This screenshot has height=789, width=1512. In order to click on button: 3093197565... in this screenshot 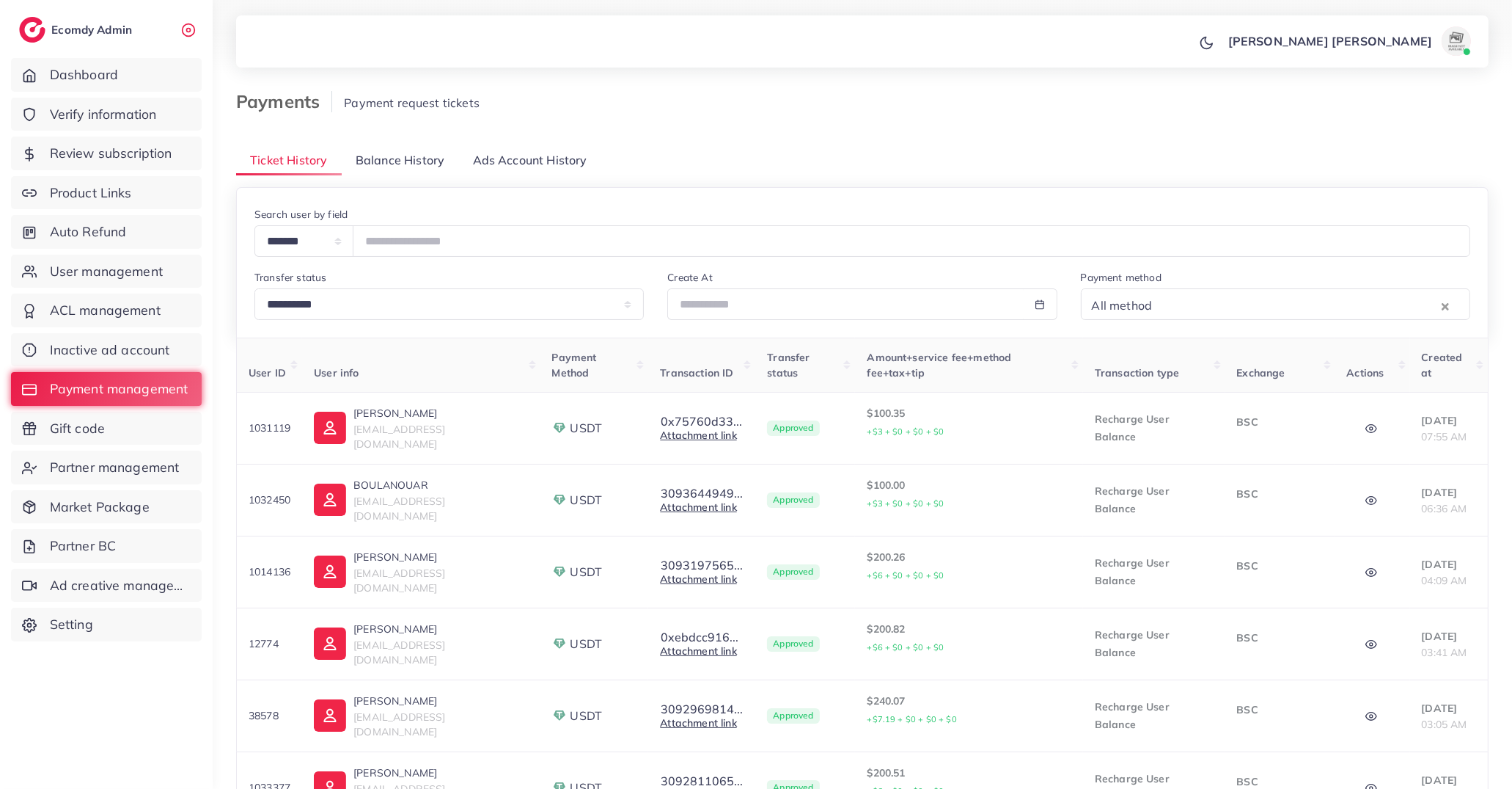, I will do `click(701, 564)`.